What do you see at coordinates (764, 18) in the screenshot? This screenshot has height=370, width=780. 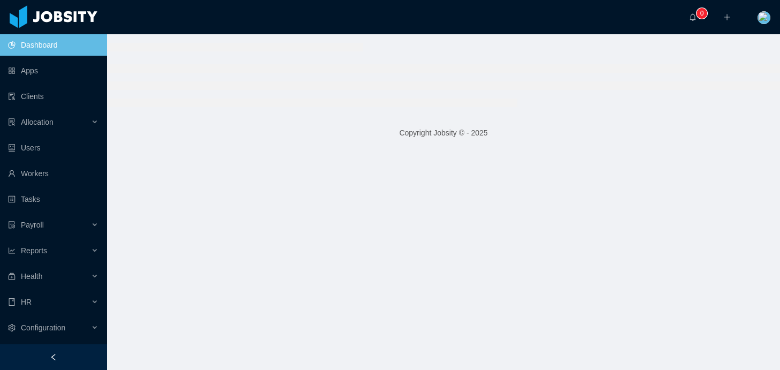 I see `img: 258dced0-fa31-11e7-ab37-b15c1c349172_5c7e7c09b5088.jpeg` at bounding box center [764, 18].